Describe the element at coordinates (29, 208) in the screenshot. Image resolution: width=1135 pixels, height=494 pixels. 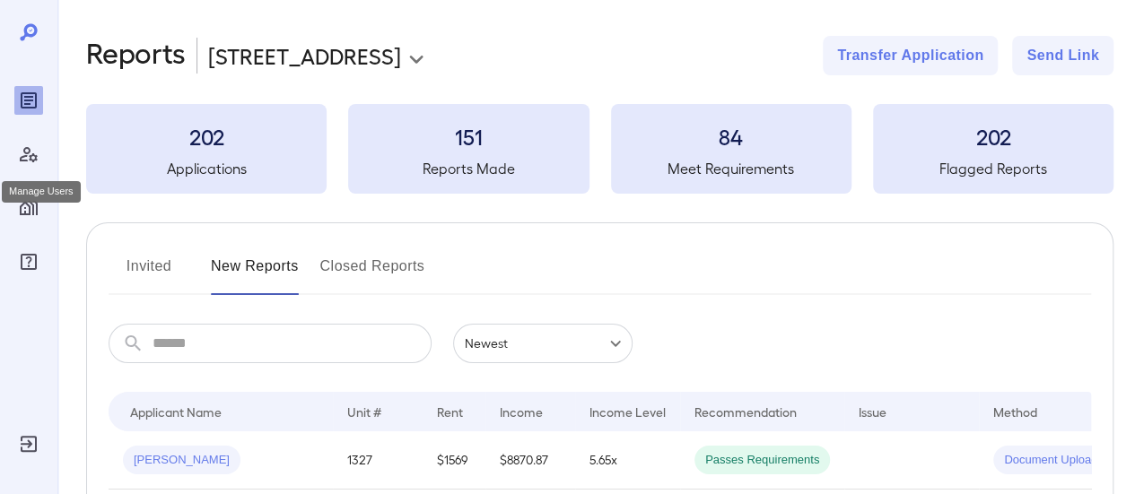
I see `div: Manage Properties` at that location.